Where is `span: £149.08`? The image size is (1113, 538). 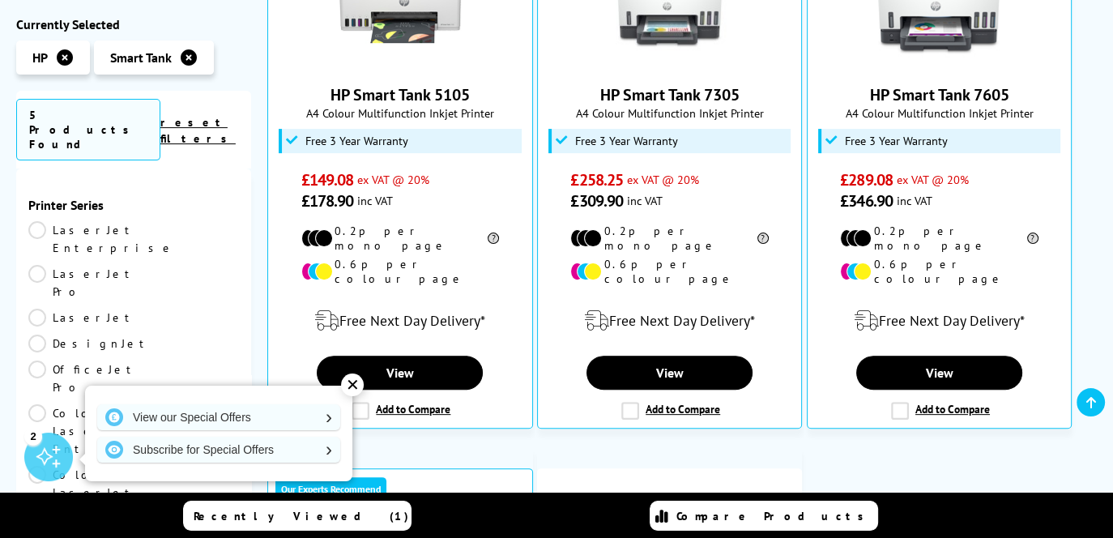 span: £149.08 is located at coordinates (327, 180).